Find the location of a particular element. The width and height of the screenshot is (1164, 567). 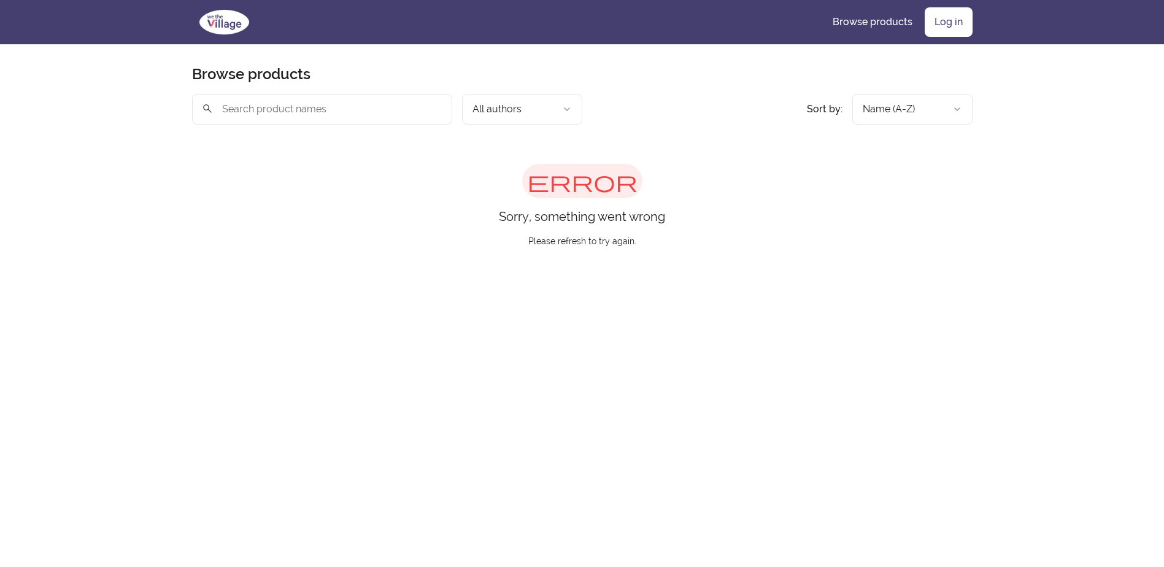

p: Sorry, something went wrong is located at coordinates (582, 217).